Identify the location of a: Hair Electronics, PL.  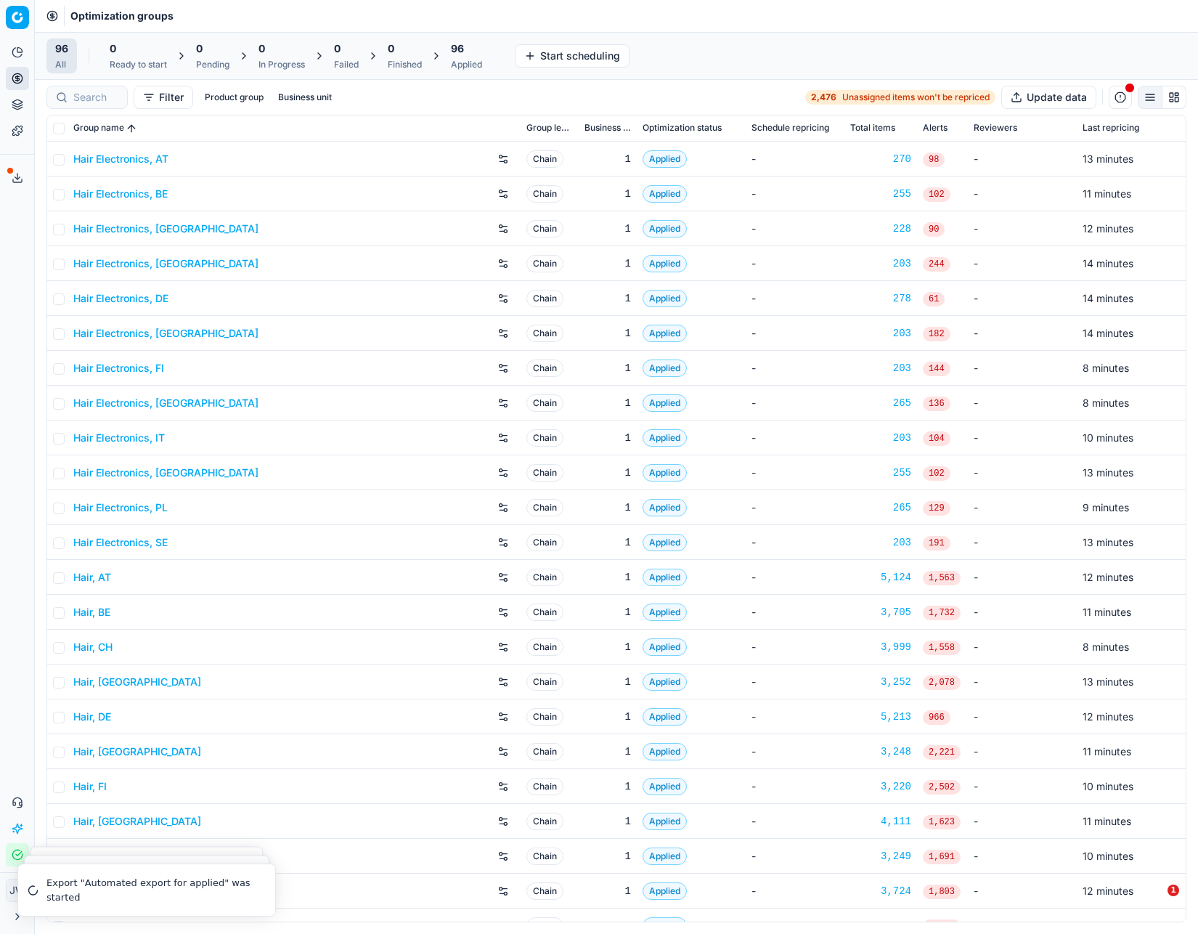
(121, 507).